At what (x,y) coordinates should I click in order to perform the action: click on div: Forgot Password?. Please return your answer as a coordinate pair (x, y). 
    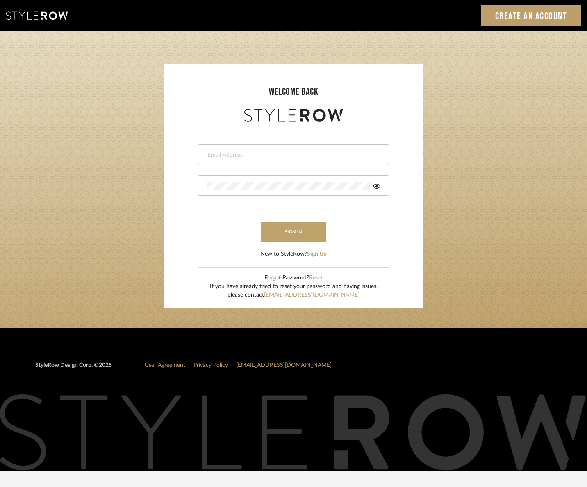
    Looking at the image, I should click on (294, 278).